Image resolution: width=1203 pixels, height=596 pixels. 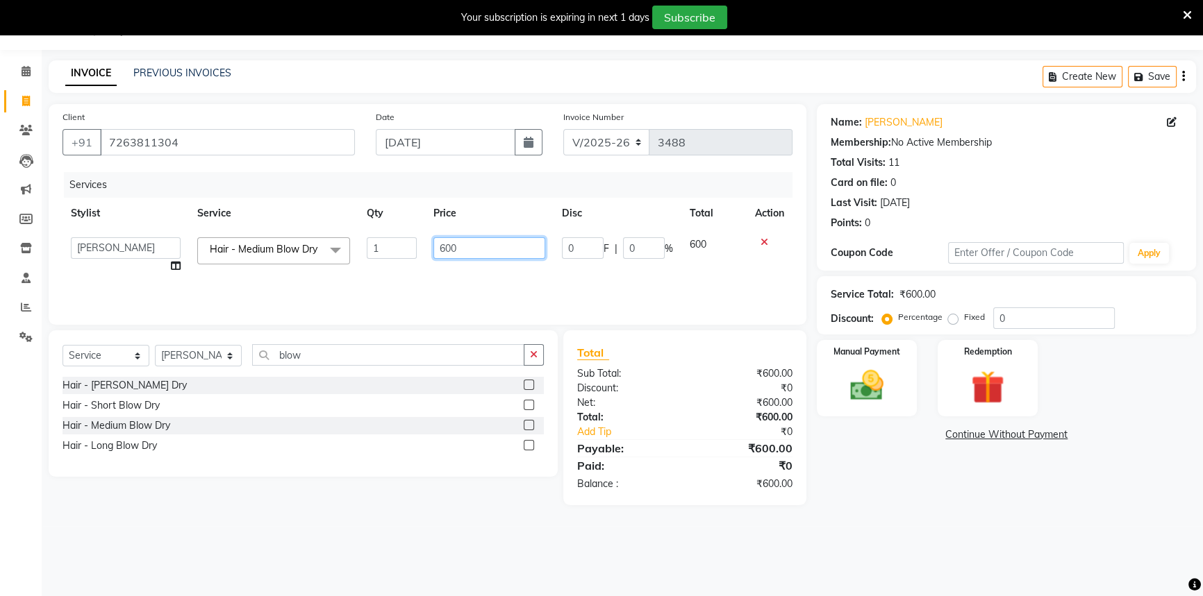 What do you see at coordinates (385, 117) in the screenshot?
I see `label: Date` at bounding box center [385, 117].